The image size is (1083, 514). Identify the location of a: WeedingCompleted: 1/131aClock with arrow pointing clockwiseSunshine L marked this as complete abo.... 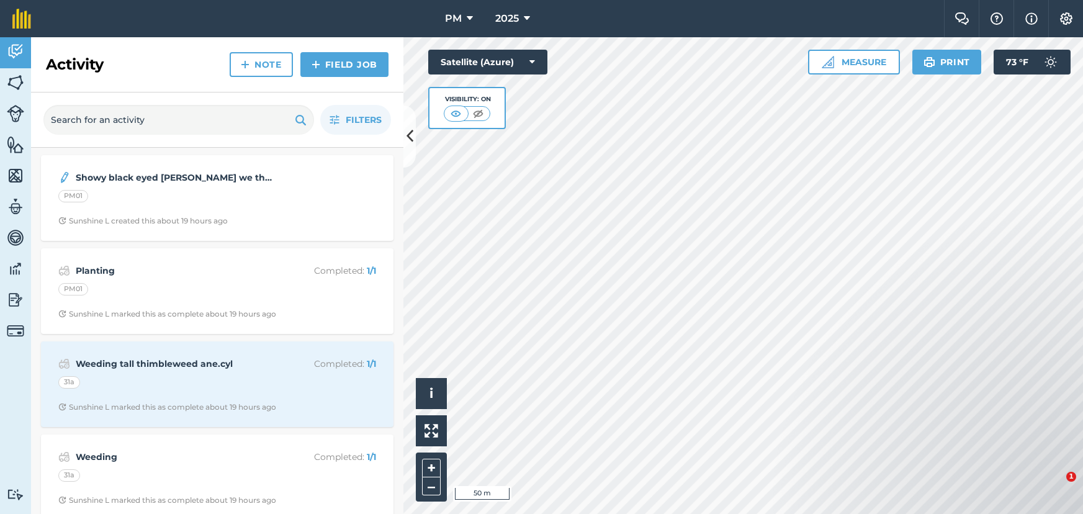
(217, 477).